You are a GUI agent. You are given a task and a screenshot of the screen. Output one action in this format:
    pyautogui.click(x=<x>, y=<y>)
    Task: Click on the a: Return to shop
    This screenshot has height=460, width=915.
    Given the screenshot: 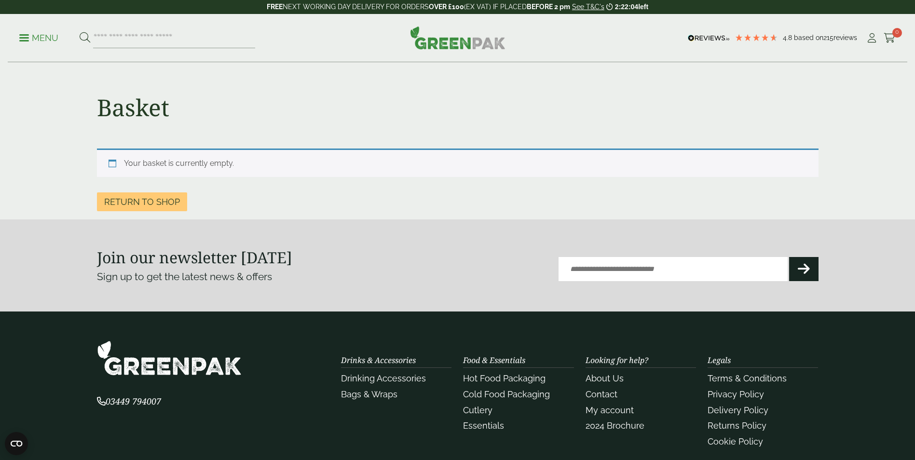 What is the action you would take?
    pyautogui.click(x=142, y=202)
    